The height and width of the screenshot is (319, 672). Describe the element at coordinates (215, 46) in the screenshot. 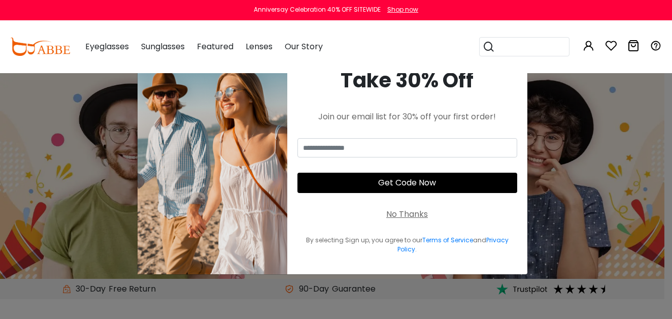

I see `span: Featured` at that location.